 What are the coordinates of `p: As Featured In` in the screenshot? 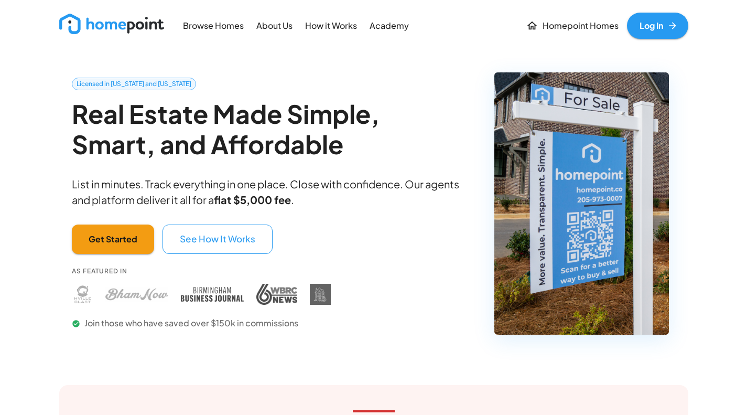 It's located at (201, 271).